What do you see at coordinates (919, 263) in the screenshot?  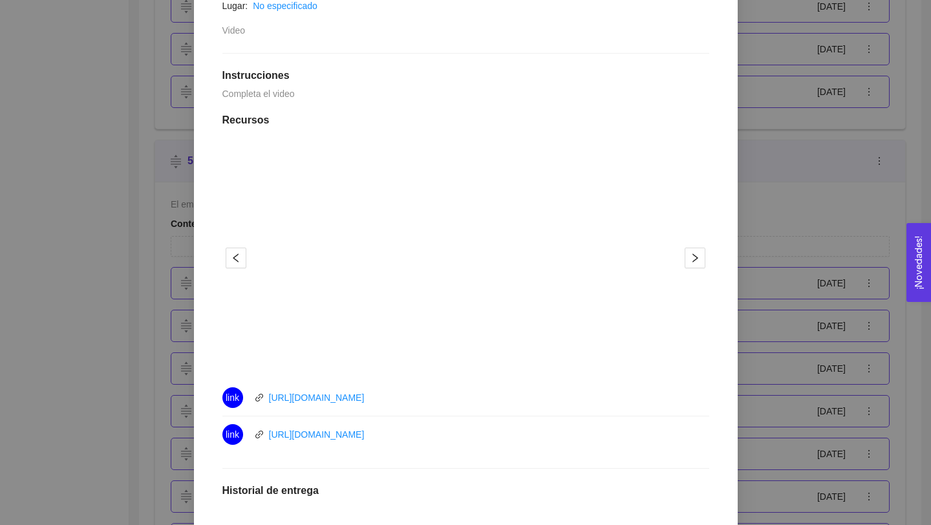 I see `button: Open Feedback Widget` at bounding box center [919, 263].